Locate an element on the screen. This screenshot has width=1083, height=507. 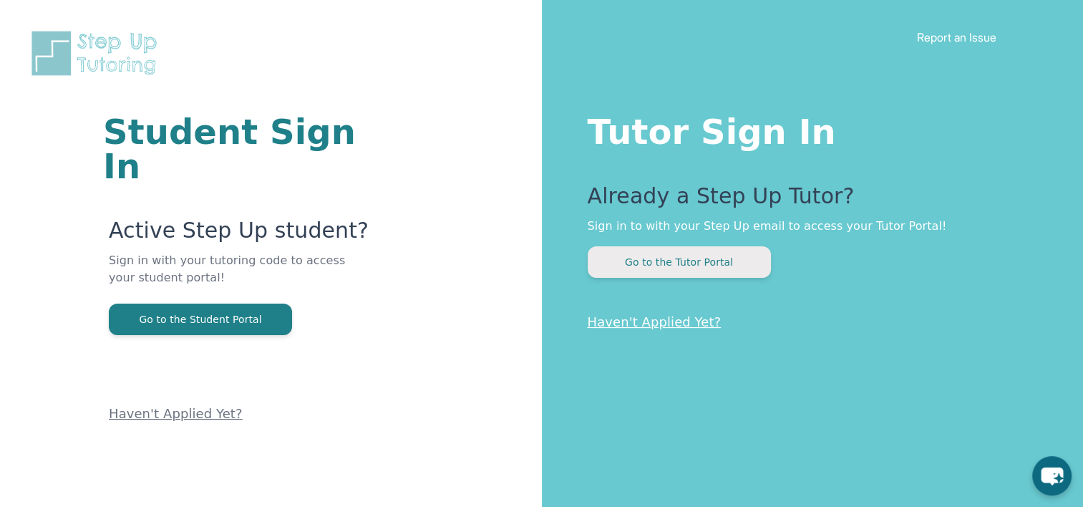
img: Step Up Tutoring horizontal logo is located at coordinates (97, 53).